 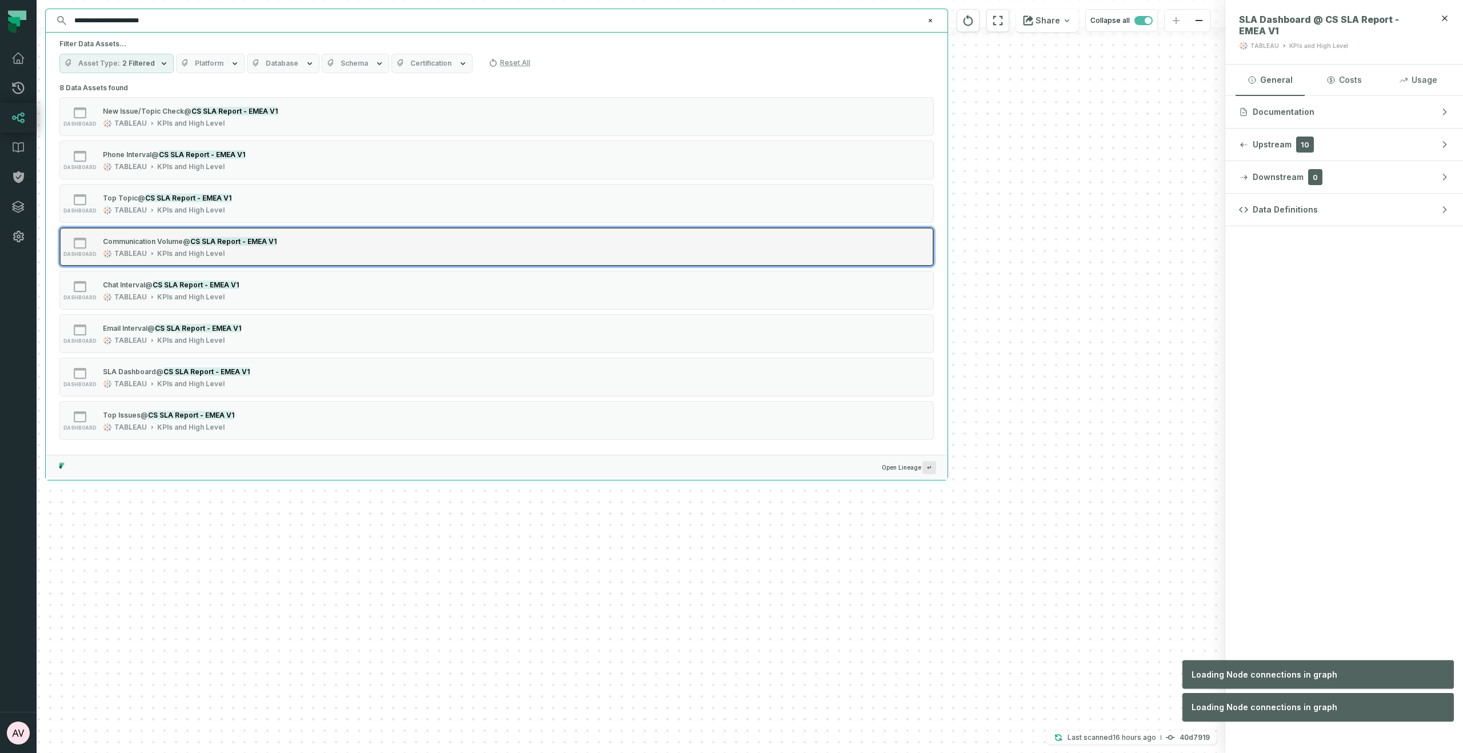 What do you see at coordinates (127, 154) in the screenshot?
I see `span: Phone Interval` at bounding box center [127, 154].